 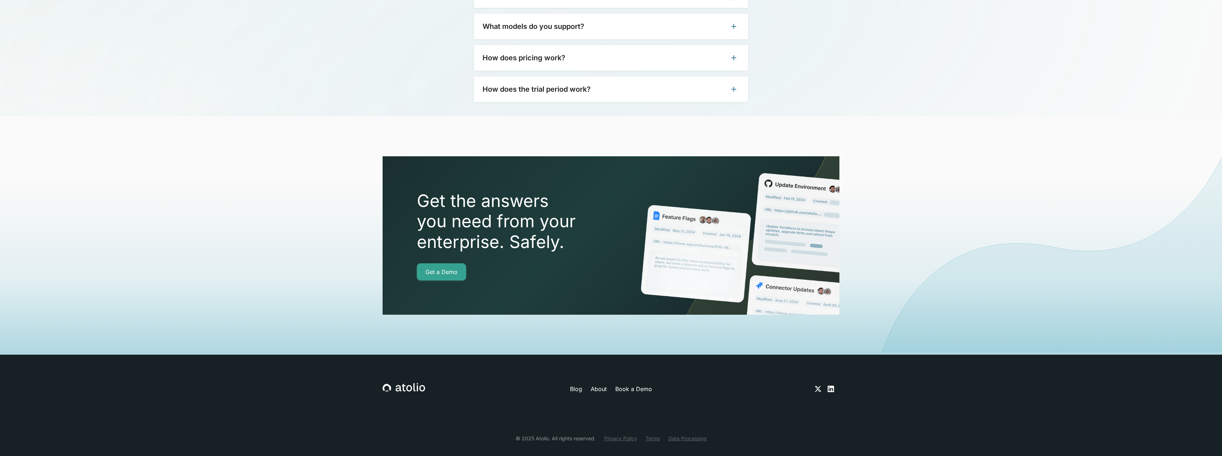 I want to click on h3: How does the trial period work?, so click(x=537, y=89).